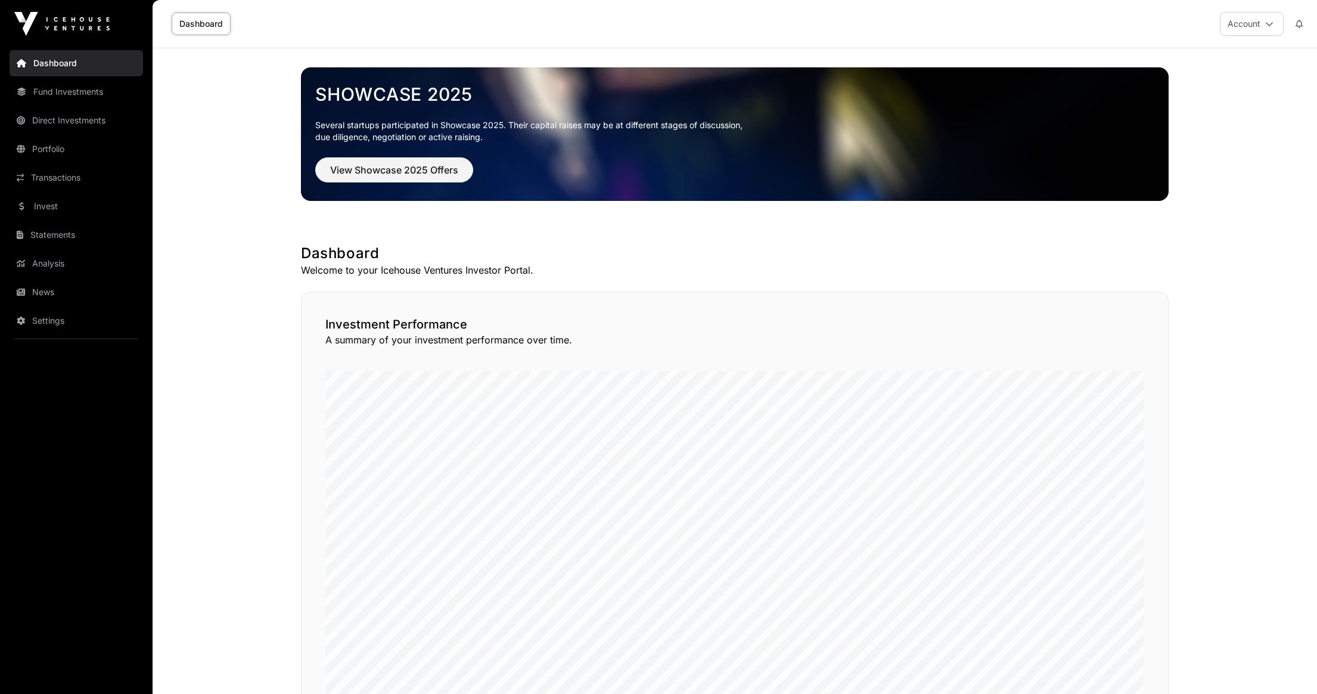 The image size is (1317, 694). What do you see at coordinates (62, 24) in the screenshot?
I see `img: Icehouse Ventures Logo` at bounding box center [62, 24].